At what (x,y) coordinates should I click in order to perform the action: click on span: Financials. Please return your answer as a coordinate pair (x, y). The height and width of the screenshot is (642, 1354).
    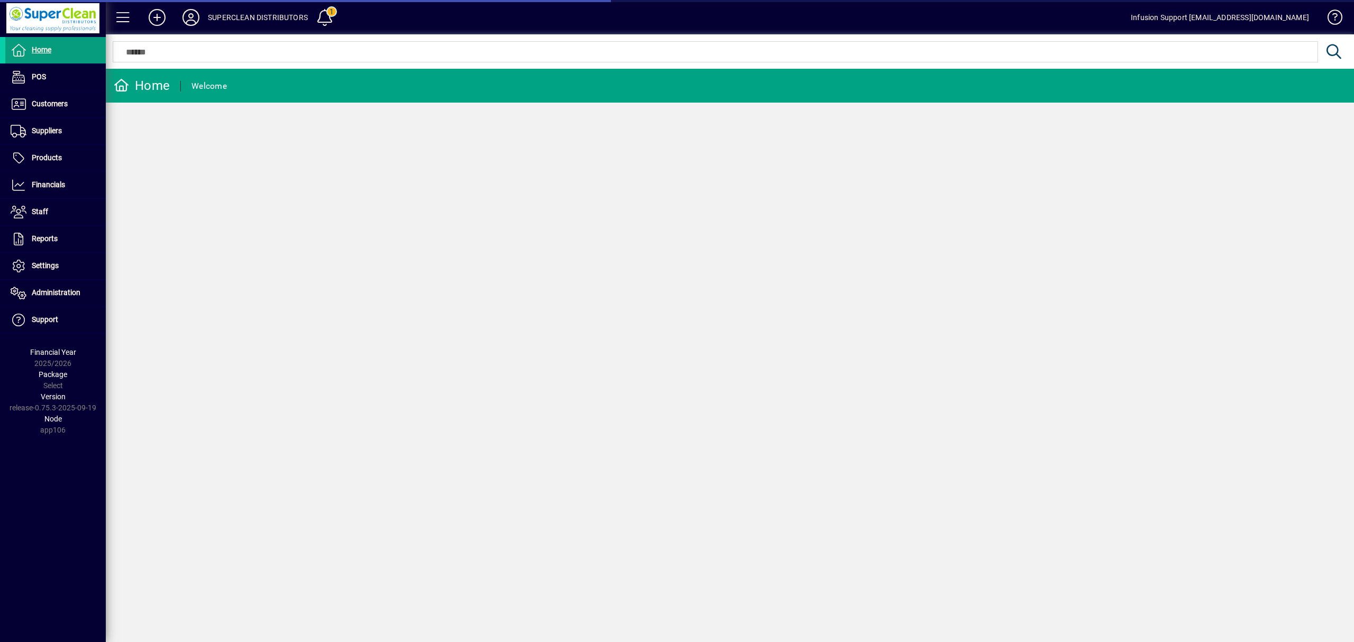
    Looking at the image, I should click on (48, 185).